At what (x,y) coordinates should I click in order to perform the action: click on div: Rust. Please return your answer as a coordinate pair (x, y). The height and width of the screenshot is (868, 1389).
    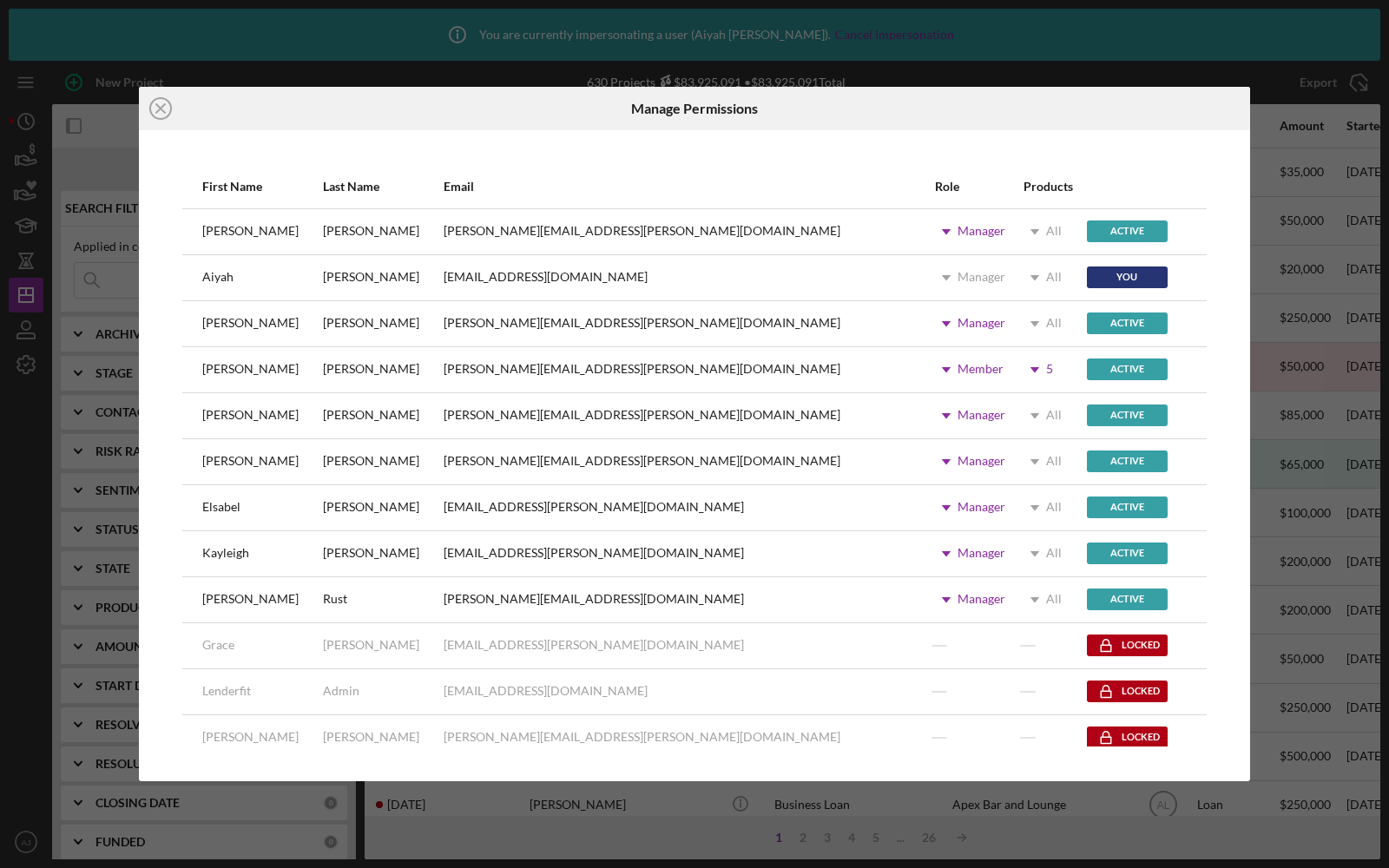
    Looking at the image, I should click on (335, 599).